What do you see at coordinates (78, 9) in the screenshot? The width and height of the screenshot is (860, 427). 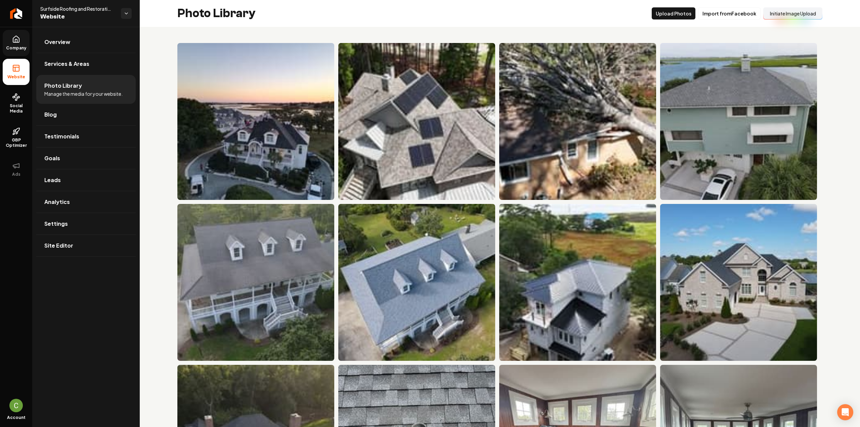 I see `span: Surfside Roofing and Restoration` at bounding box center [78, 9].